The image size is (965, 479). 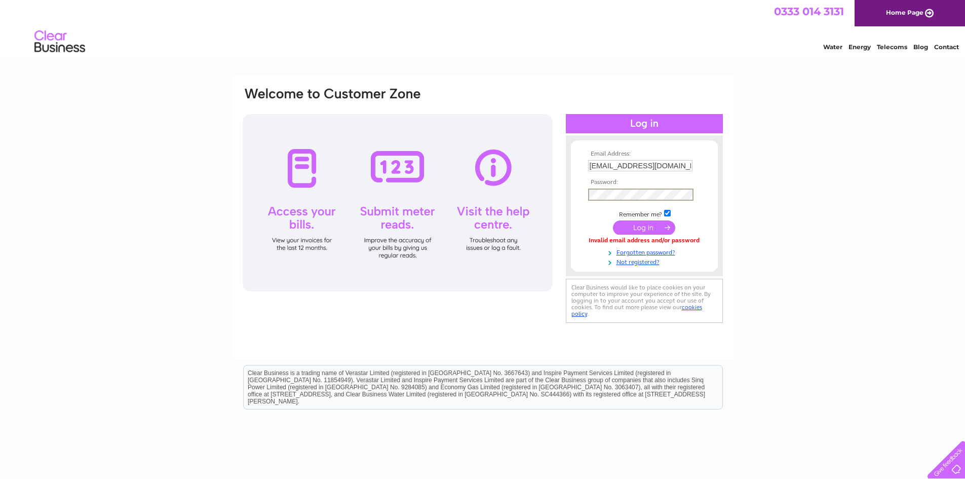 I want to click on a: Forgotten password?, so click(x=646, y=251).